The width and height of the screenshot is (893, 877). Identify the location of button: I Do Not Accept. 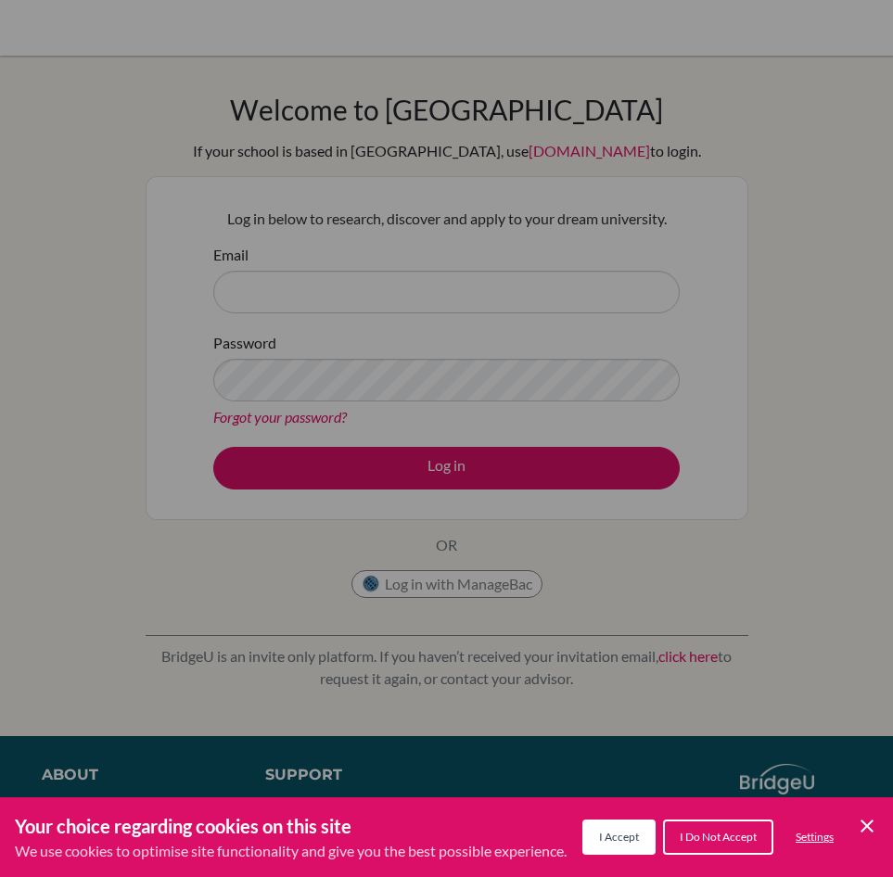
(718, 837).